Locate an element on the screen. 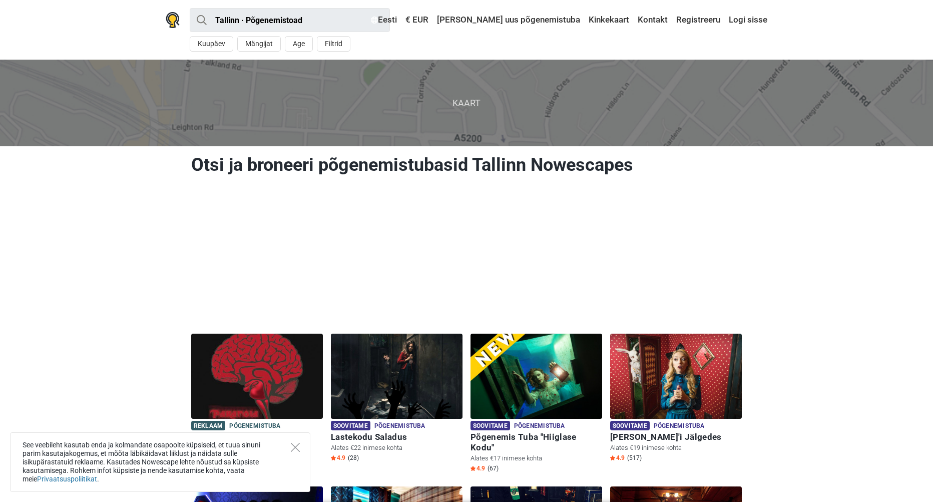  h1: Otsi ja broneeri põgenemistubasid Tallinn Nowescapes is located at coordinates (466, 165).